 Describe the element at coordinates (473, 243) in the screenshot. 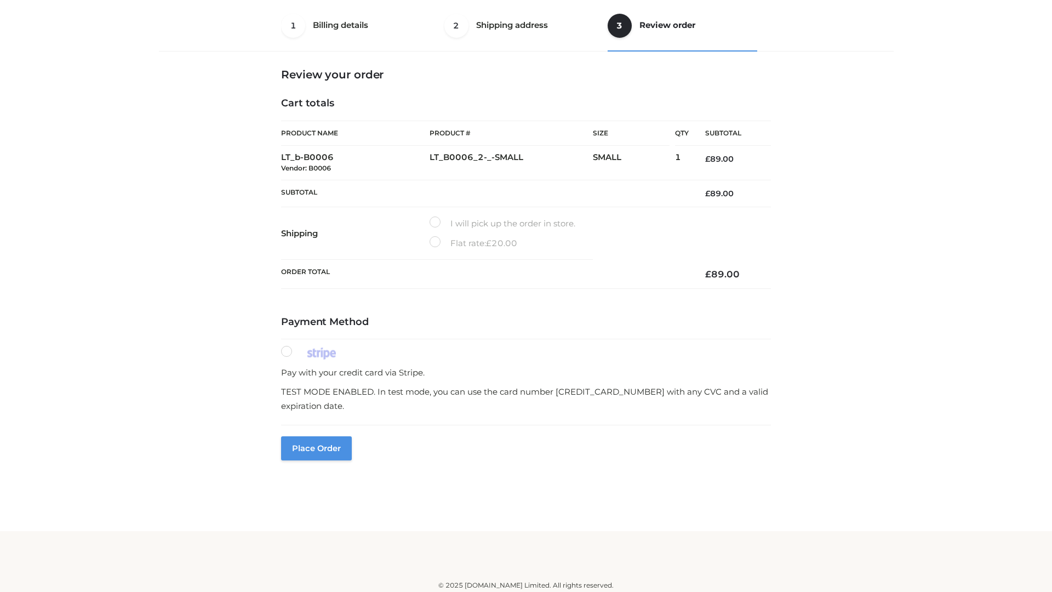

I see `label: Flat rate:` at that location.